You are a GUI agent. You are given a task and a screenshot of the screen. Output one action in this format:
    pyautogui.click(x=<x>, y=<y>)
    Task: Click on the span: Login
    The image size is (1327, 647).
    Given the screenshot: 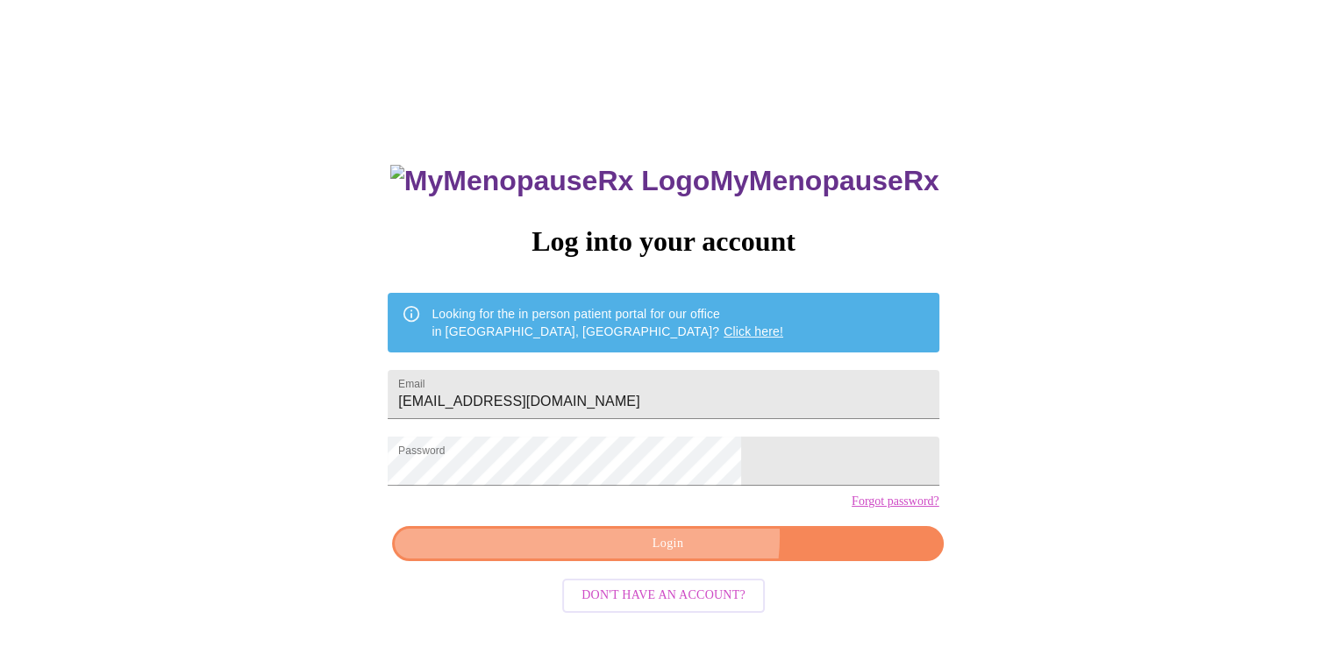 What is the action you would take?
    pyautogui.click(x=667, y=544)
    